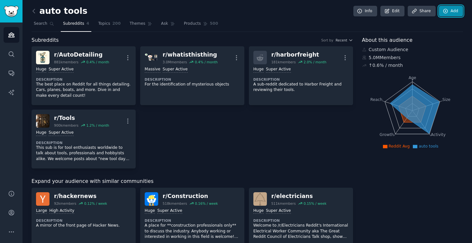  Describe the element at coordinates (88, 24) in the screenshot. I see `span: 4` at that location.